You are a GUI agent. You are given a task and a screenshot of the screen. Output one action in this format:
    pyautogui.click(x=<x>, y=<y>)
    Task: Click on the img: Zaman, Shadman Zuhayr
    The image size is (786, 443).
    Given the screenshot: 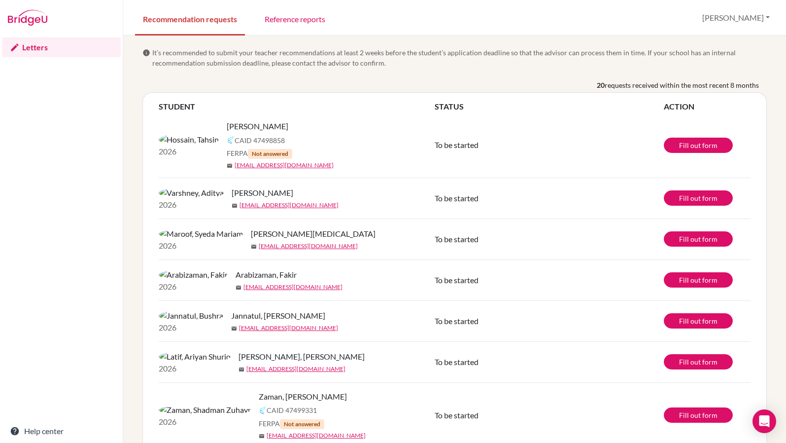 What is the action you would take?
    pyautogui.click(x=205, y=410)
    